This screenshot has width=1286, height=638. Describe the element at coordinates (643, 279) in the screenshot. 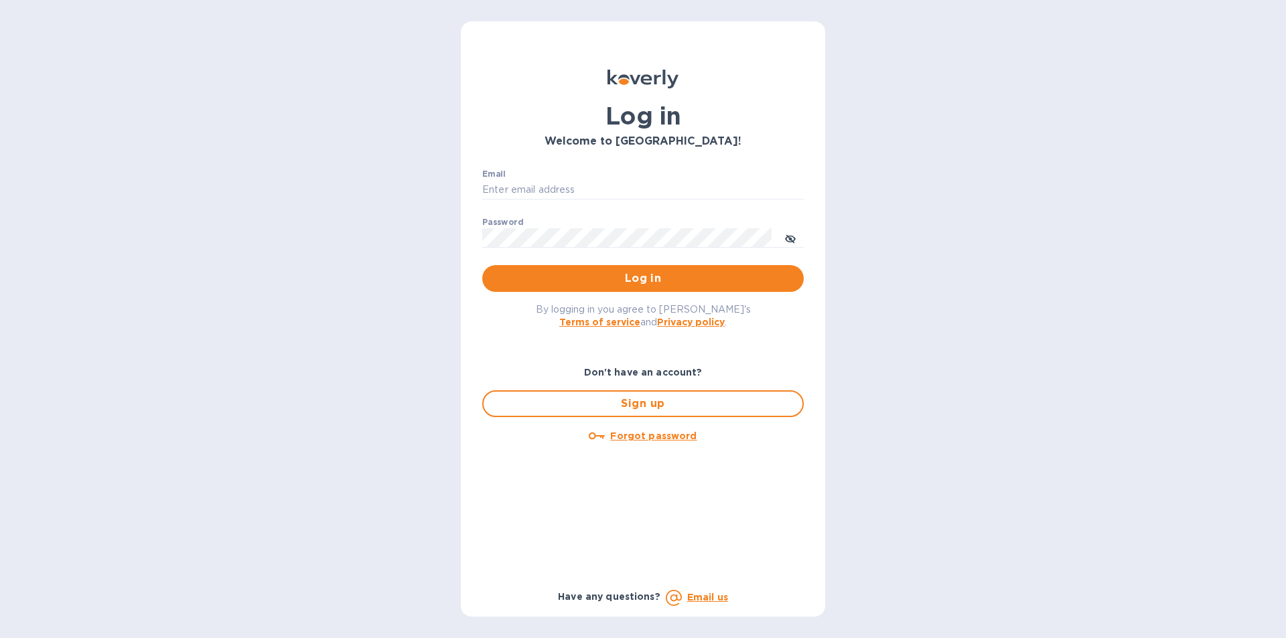

I see `span: Log in` at that location.